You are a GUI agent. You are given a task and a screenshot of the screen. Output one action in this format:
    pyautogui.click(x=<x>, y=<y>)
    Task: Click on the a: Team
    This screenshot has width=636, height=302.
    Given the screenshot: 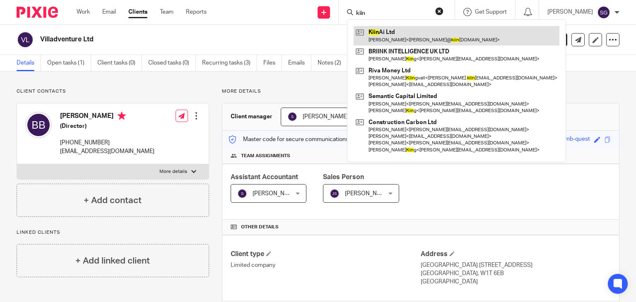 What is the action you would take?
    pyautogui.click(x=166, y=12)
    